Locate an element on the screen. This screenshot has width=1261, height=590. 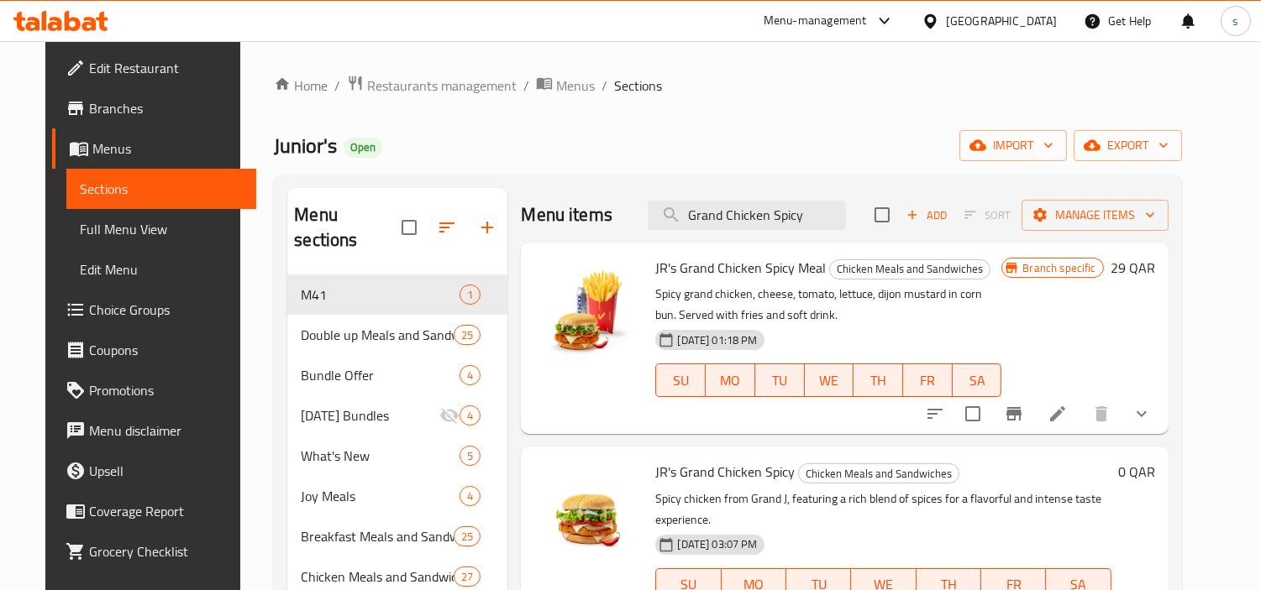
button: Branch-specific-item is located at coordinates (1014, 414).